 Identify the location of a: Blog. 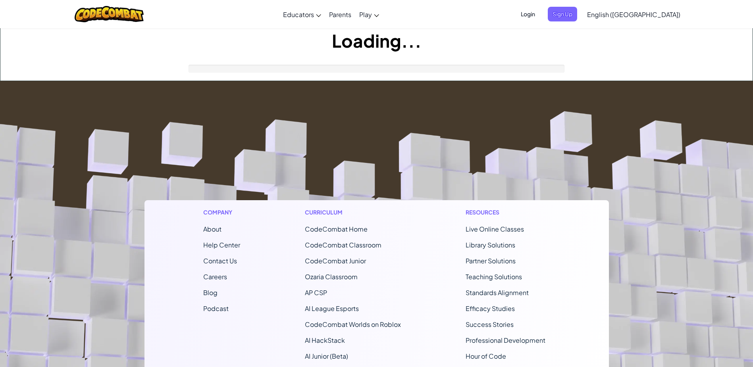
(210, 292).